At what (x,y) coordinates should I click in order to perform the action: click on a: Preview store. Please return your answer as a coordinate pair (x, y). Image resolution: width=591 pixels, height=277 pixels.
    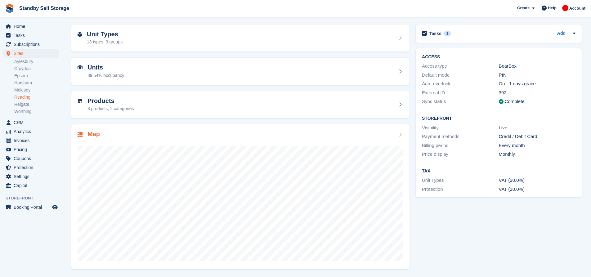
    Looking at the image, I should click on (55, 207).